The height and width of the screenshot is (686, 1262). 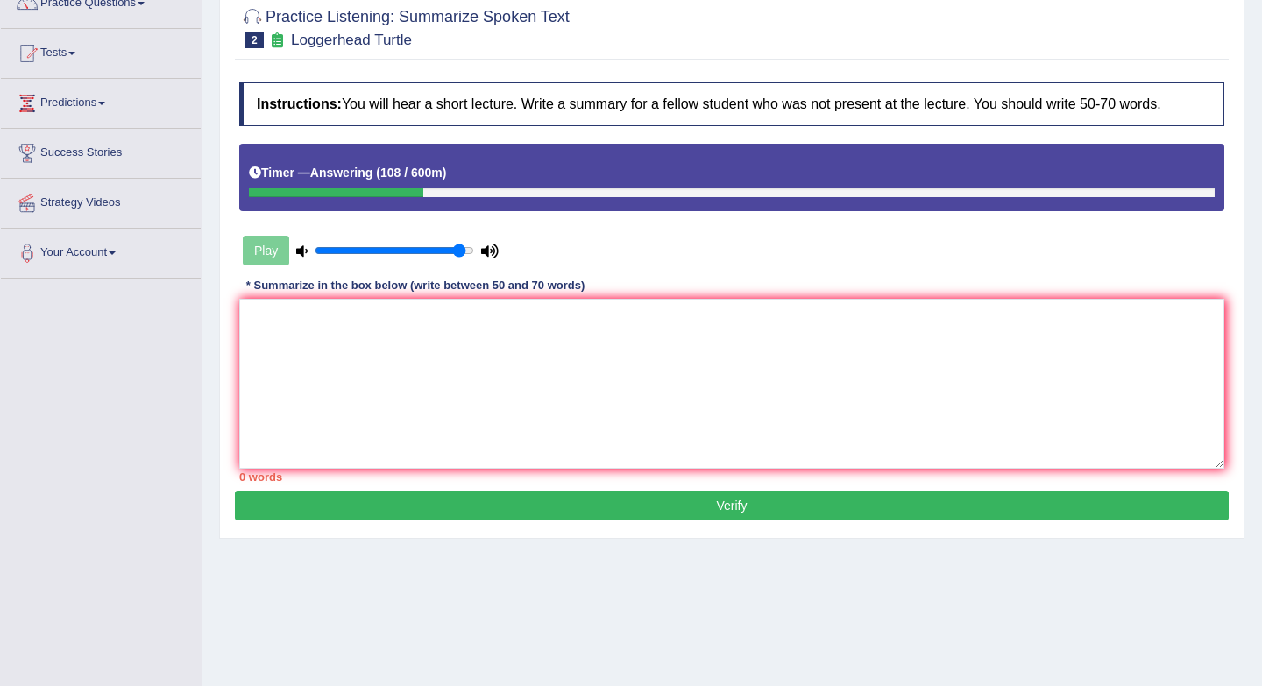 What do you see at coordinates (351, 39) in the screenshot?
I see `small: Loggerhead Turtle` at bounding box center [351, 39].